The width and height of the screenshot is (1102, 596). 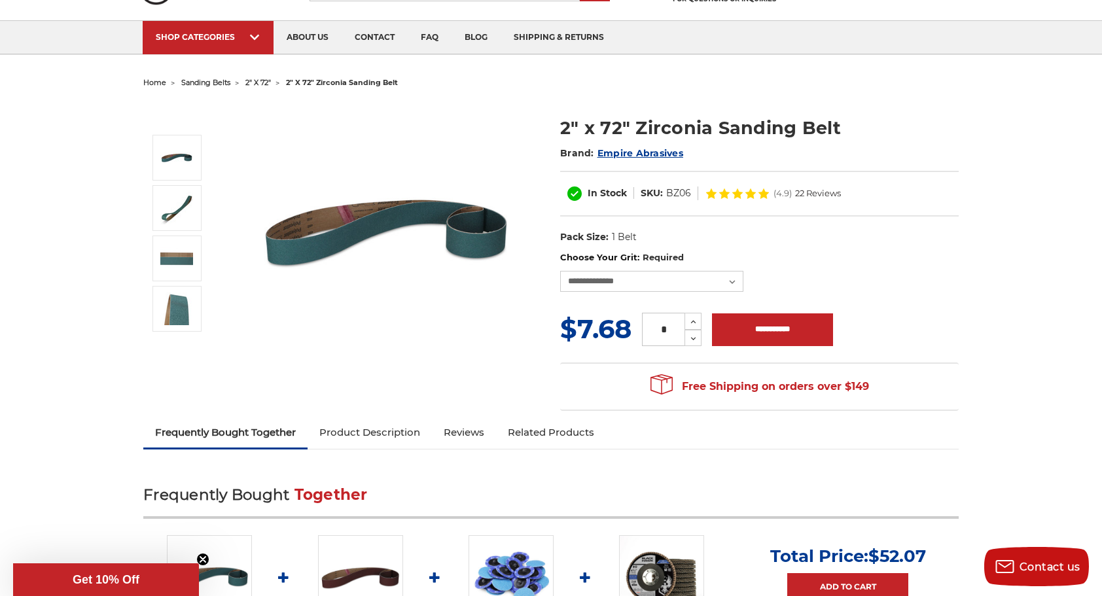 What do you see at coordinates (370, 432) in the screenshot?
I see `a: Product Description` at bounding box center [370, 432].